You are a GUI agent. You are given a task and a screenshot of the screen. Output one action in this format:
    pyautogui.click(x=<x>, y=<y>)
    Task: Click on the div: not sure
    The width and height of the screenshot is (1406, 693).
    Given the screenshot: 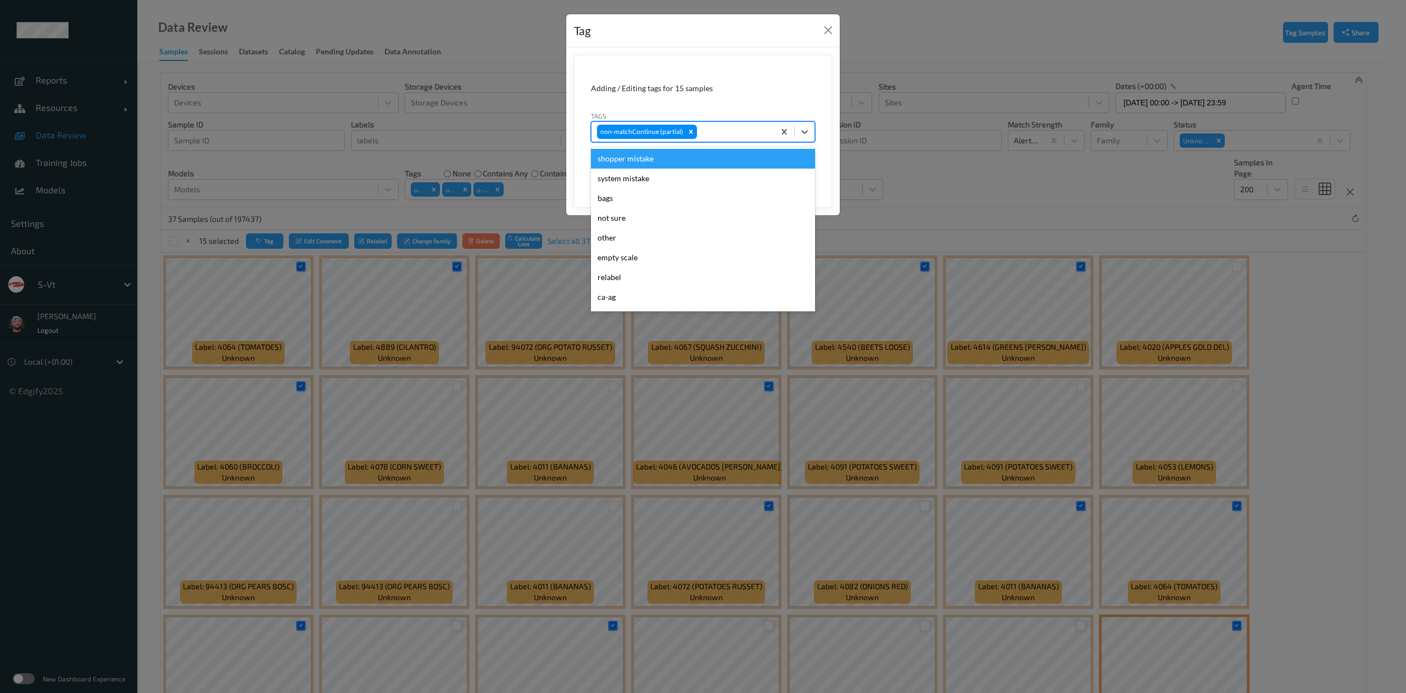 What is the action you would take?
    pyautogui.click(x=703, y=218)
    